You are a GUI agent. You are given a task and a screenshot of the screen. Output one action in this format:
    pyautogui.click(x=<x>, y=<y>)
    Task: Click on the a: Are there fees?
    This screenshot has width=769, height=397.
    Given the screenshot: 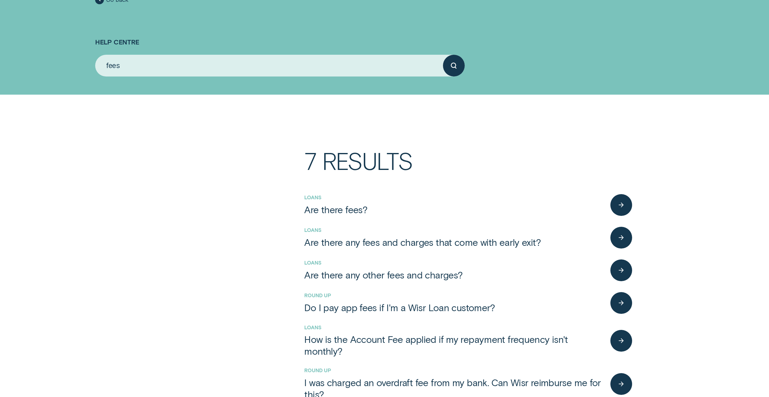 What is the action you would take?
    pyautogui.click(x=455, y=209)
    